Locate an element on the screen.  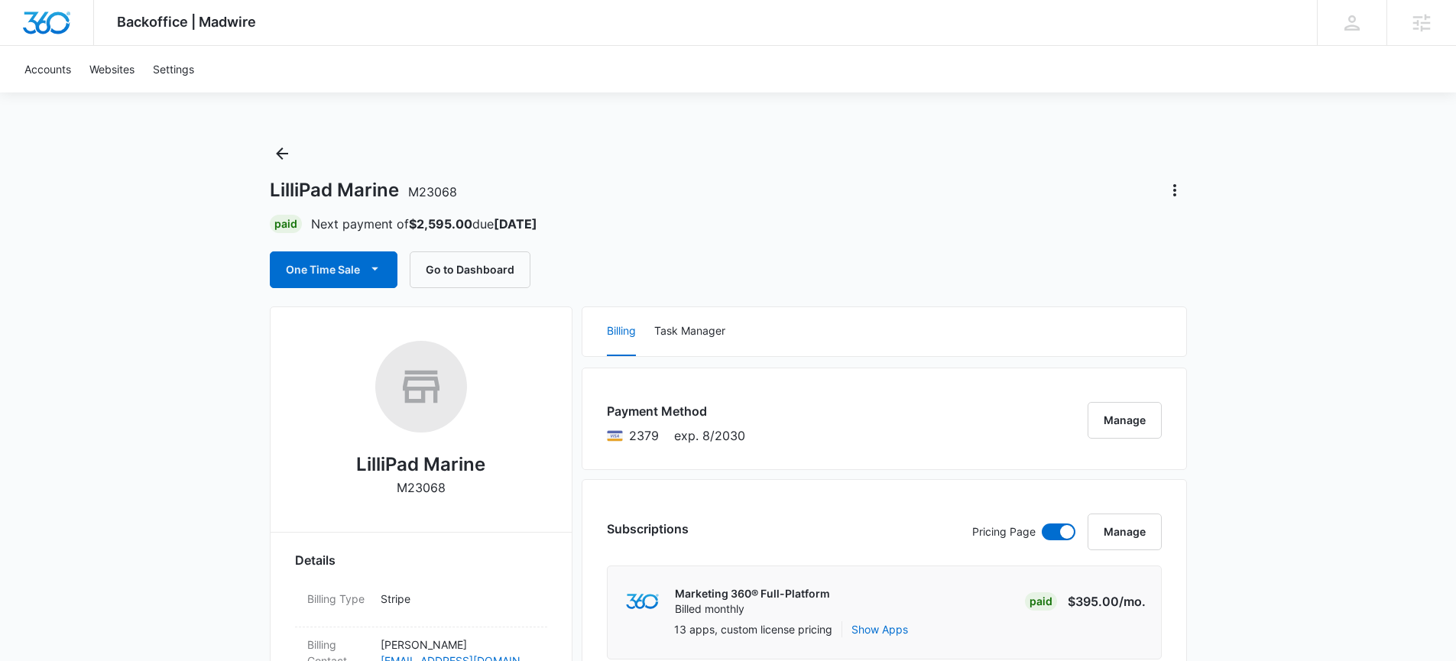
span: Details is located at coordinates (315, 560).